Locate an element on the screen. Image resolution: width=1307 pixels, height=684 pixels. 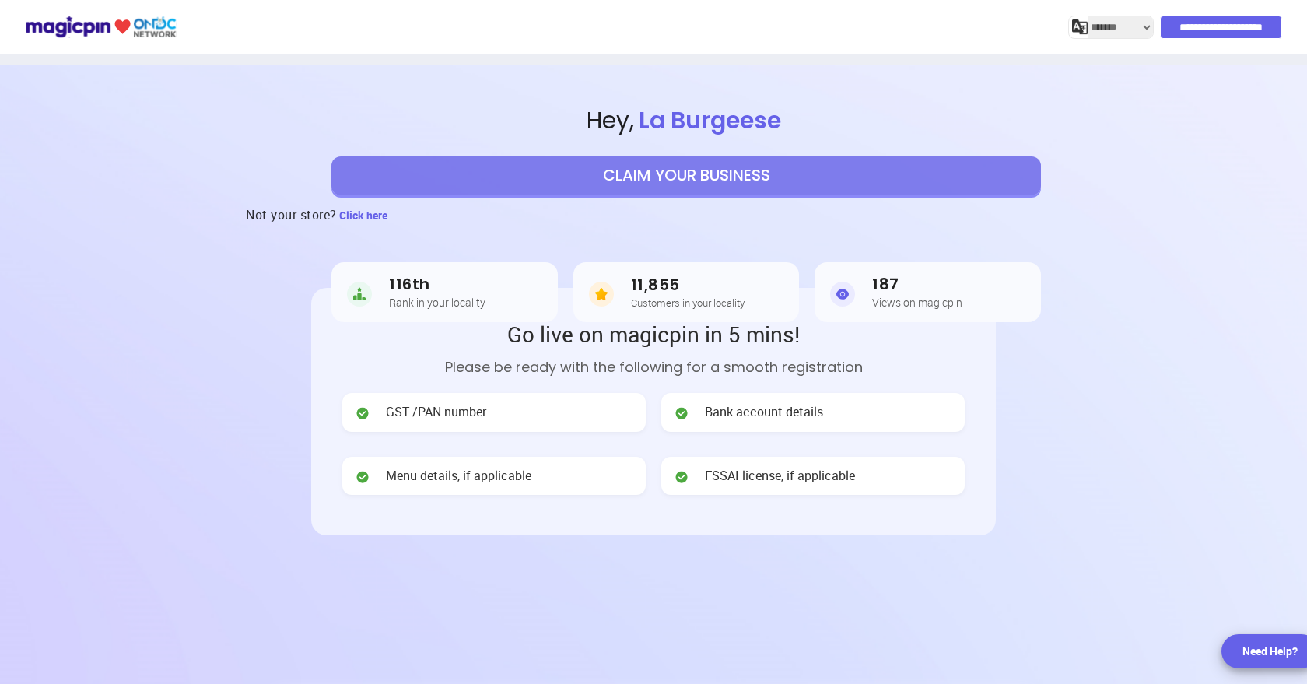
img: j2MGCQAAAABJRU5ErkJggg== is located at coordinates (1079, 27).